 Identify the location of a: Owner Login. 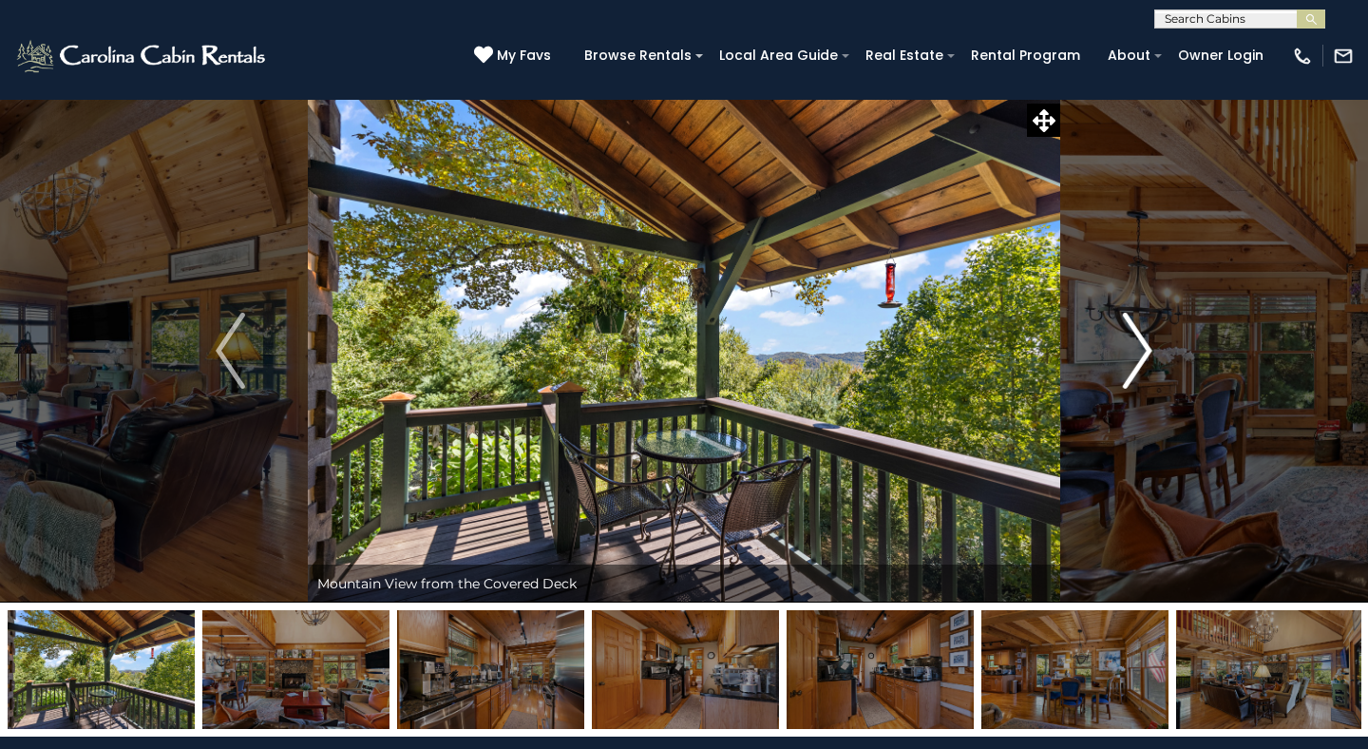
(1221, 55).